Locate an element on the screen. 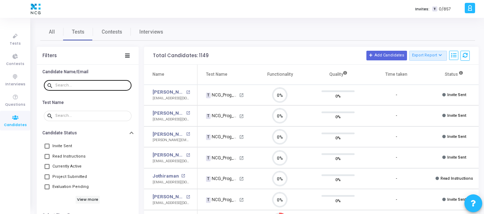 The height and width of the screenshot is (214, 484). th: Test Name is located at coordinates (224, 75).